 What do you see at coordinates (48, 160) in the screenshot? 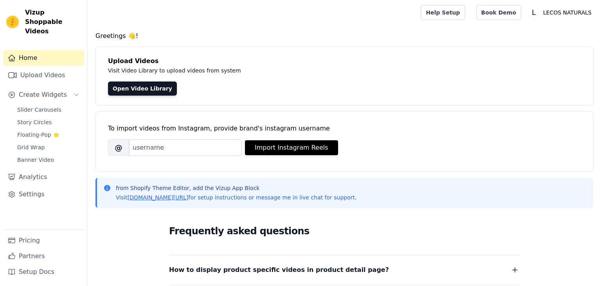
I see `a: Banner Video` at bounding box center [48, 160].